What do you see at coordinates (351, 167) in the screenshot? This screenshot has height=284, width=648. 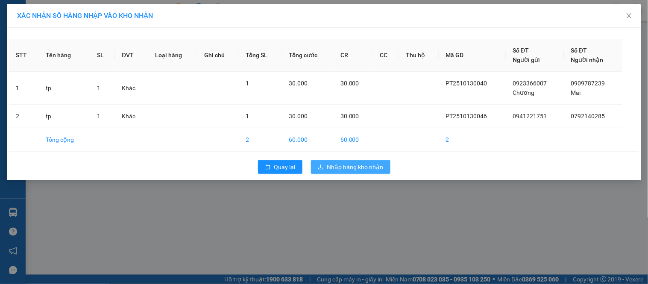 I see `button: downloadNhập hàng kho nhận` at bounding box center [351, 167].